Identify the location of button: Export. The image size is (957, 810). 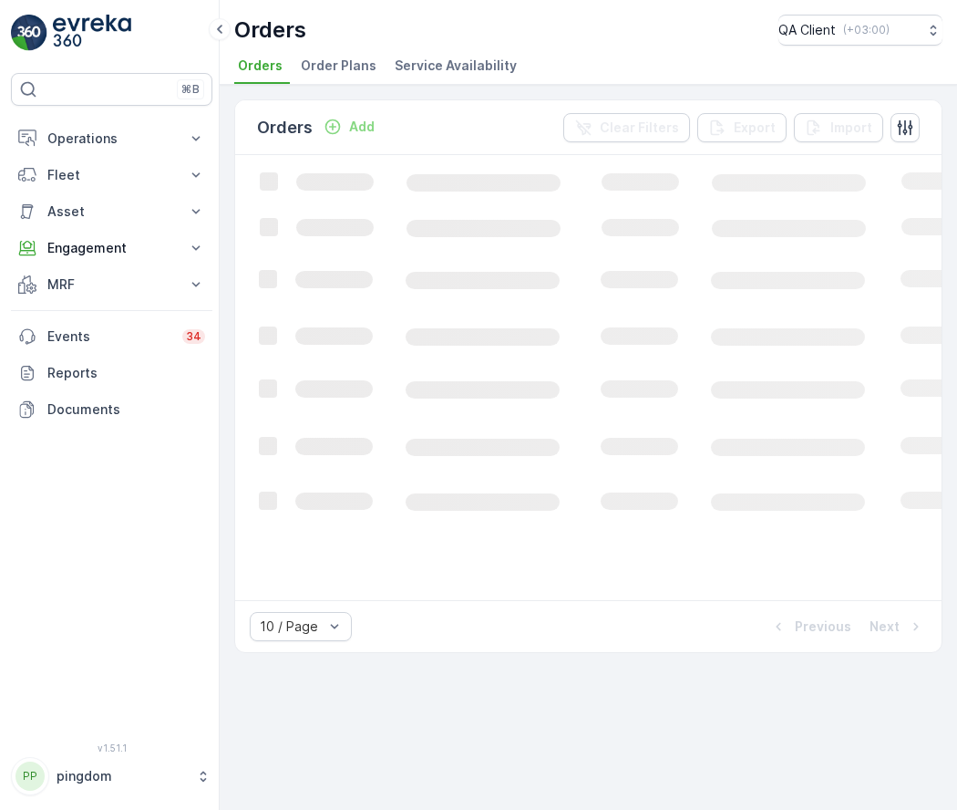
(742, 128).